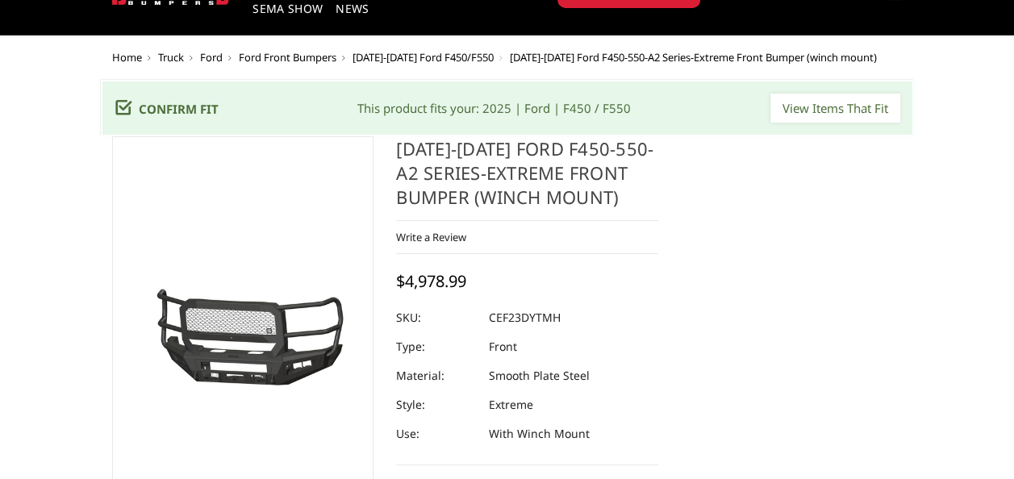 This screenshot has height=479, width=1014. I want to click on a: Write a Review, so click(431, 237).